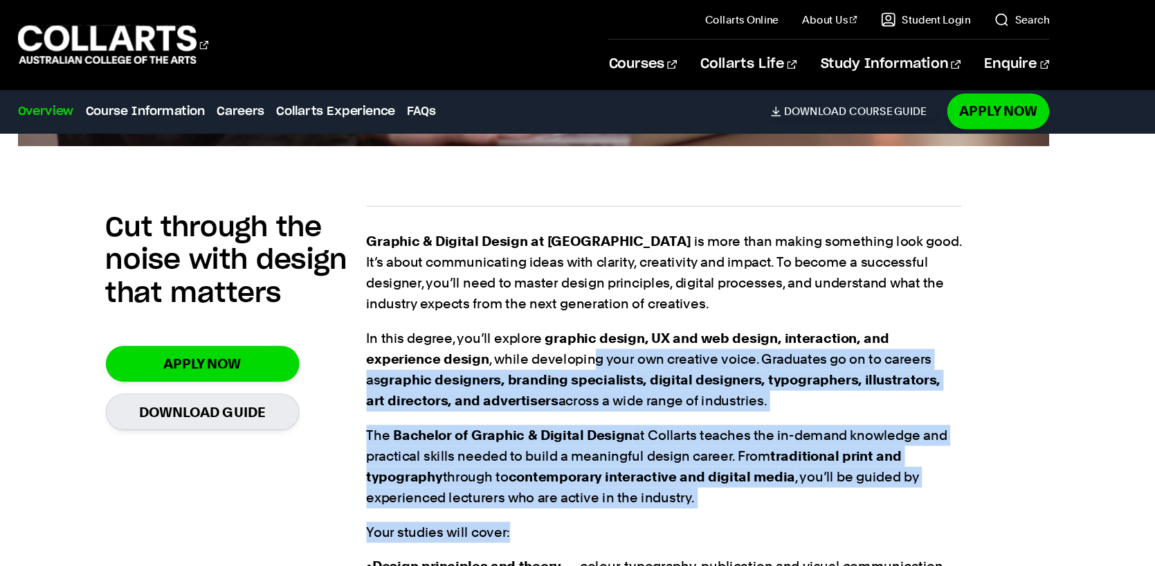  I want to click on p: Your studies will cover:, so click(699, 494).